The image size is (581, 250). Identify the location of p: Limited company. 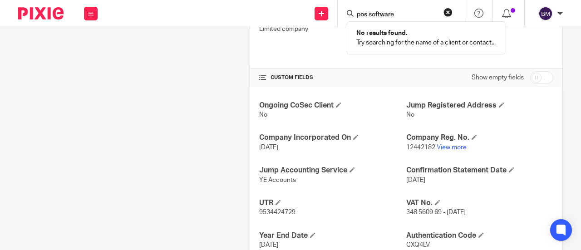
(333, 29).